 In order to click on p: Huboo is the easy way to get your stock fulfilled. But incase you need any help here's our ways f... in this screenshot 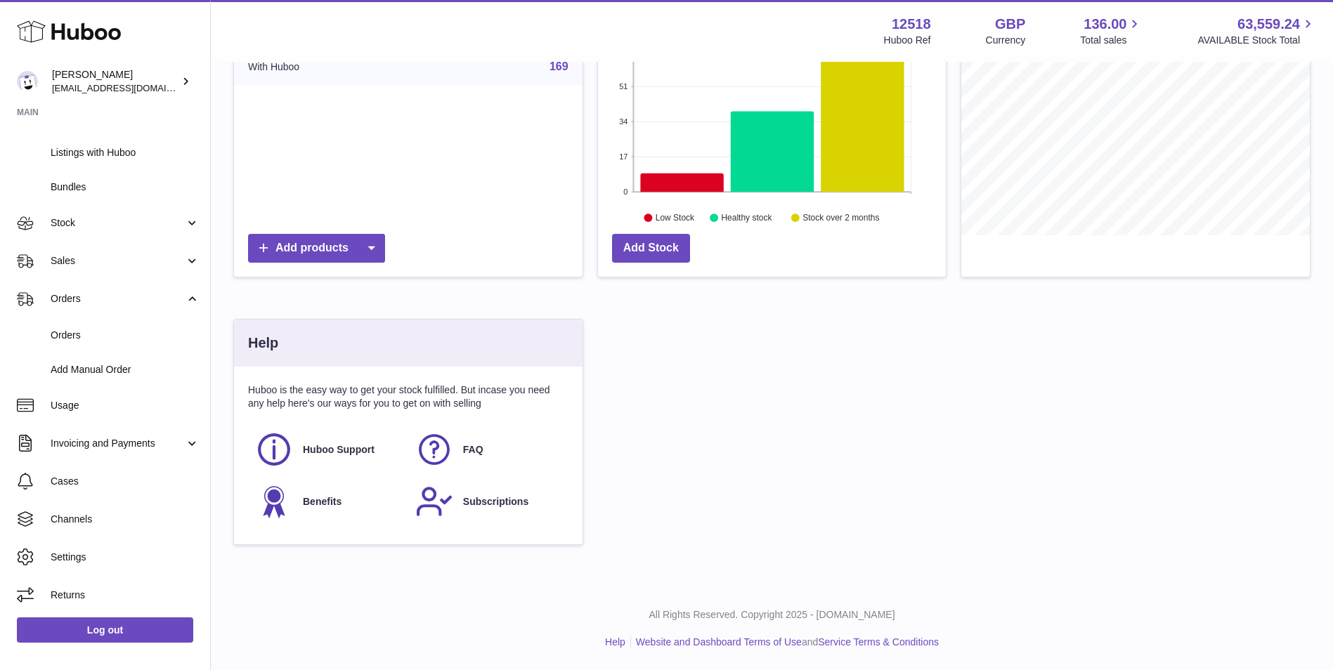, I will do `click(408, 397)`.